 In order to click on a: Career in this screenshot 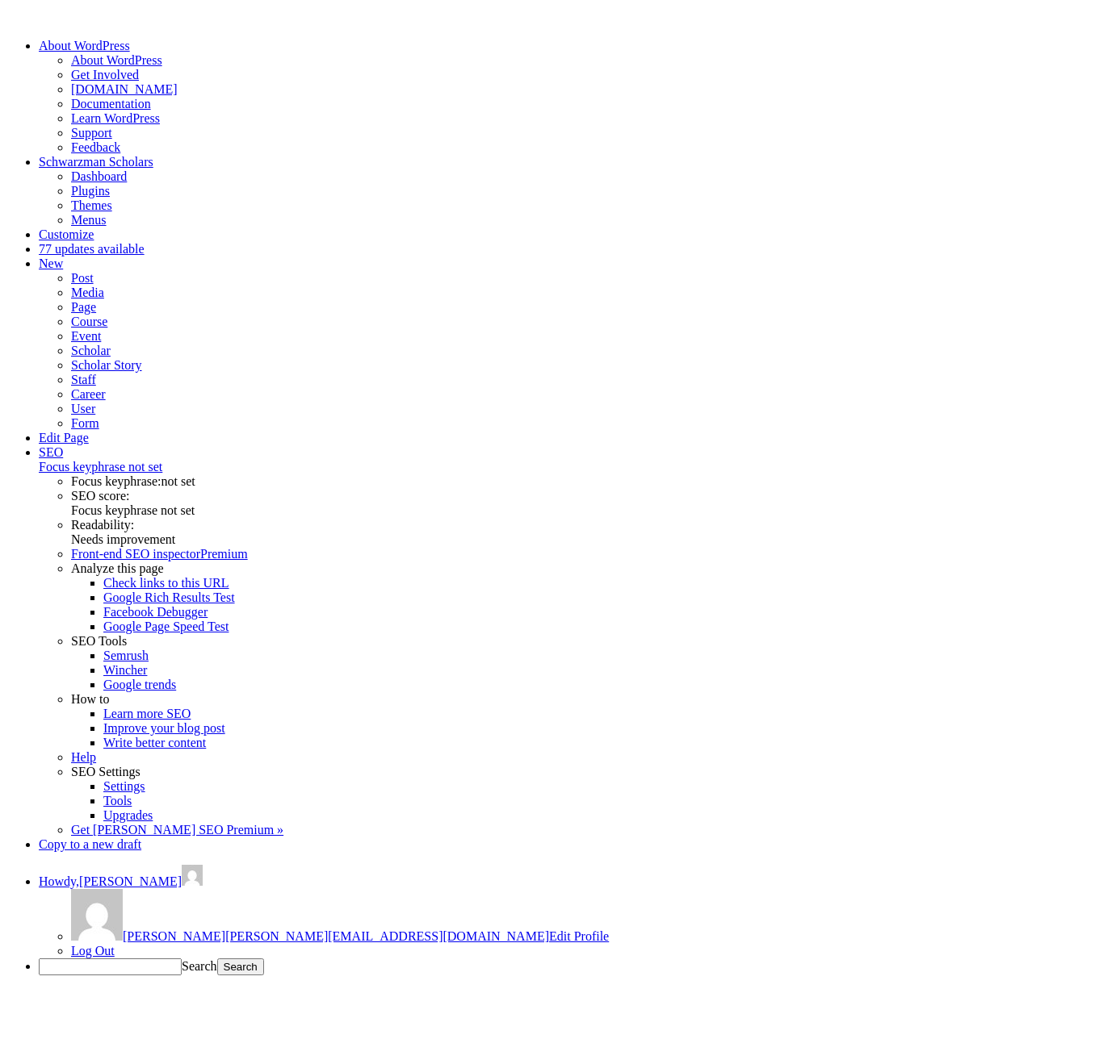, I will do `click(88, 394)`.